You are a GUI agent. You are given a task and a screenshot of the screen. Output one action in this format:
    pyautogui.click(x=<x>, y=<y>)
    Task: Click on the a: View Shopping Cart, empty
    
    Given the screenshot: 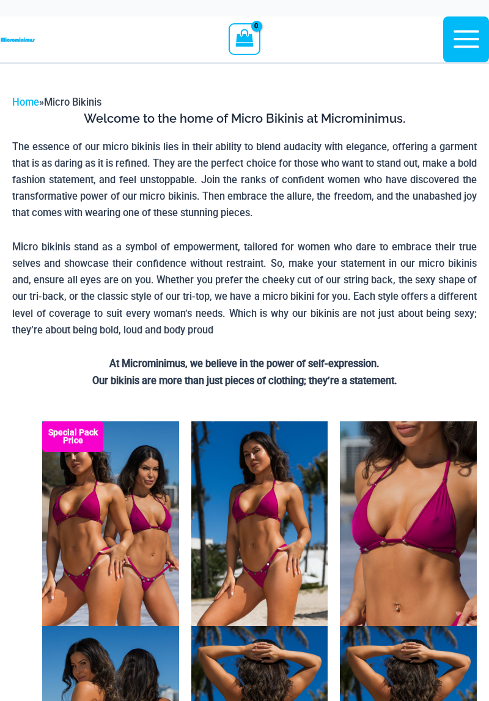 What is the action you would take?
    pyautogui.click(x=244, y=39)
    